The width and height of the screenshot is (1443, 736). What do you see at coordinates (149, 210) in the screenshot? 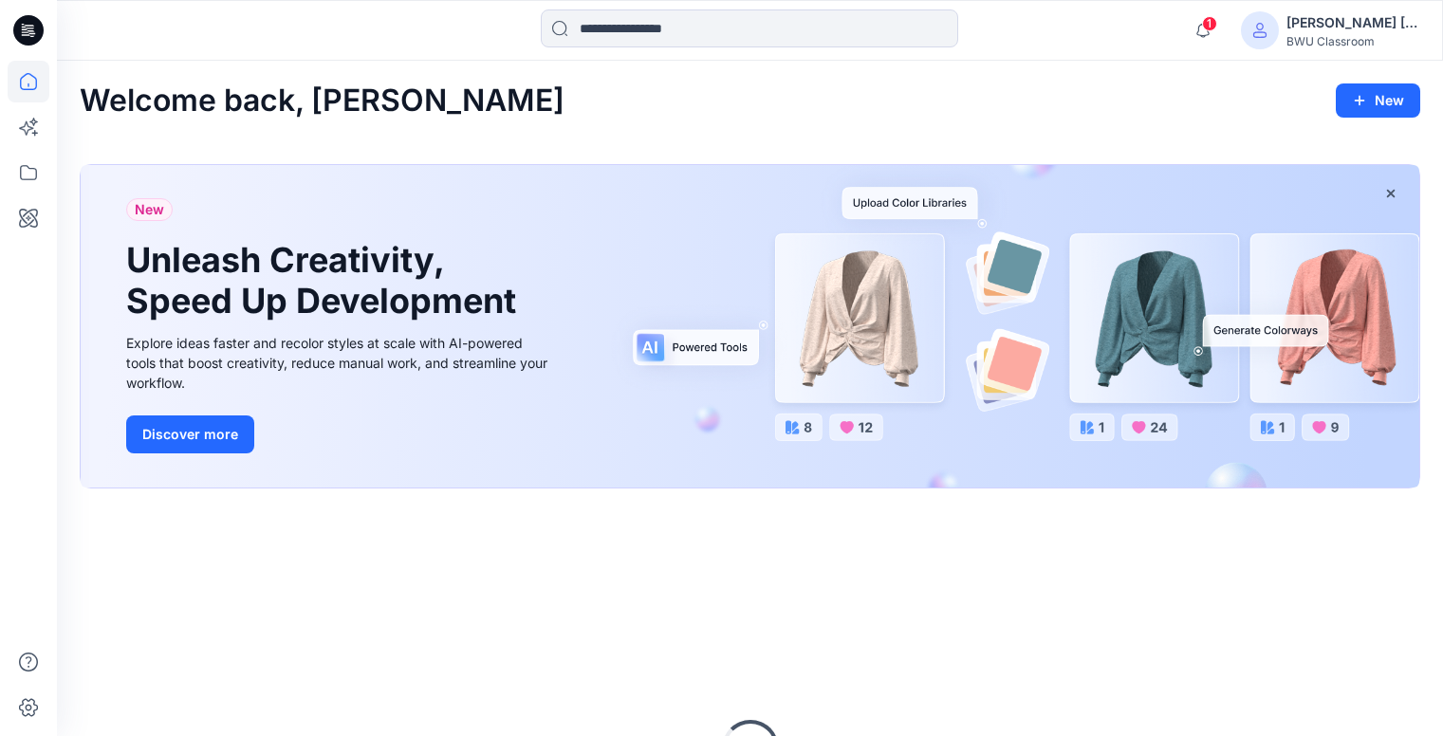
I see `span: New` at bounding box center [149, 210].